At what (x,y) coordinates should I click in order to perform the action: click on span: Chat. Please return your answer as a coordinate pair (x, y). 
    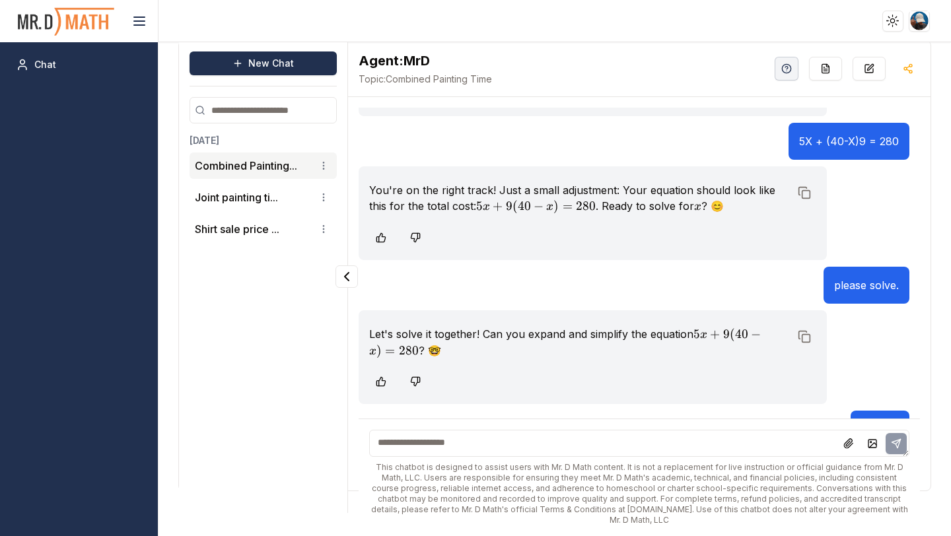
    Looking at the image, I should click on (45, 65).